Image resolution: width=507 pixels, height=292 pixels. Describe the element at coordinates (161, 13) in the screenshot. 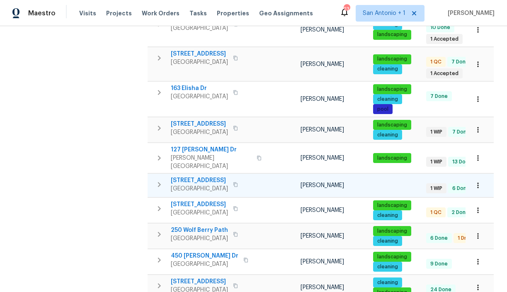

I see `span: Work Orders` at that location.